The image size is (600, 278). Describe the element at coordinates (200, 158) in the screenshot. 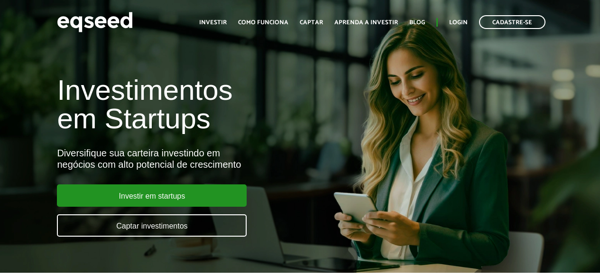

I see `div: Diversifique sua carteira investindo em negócios com alto potencial de crescimento` at that location.